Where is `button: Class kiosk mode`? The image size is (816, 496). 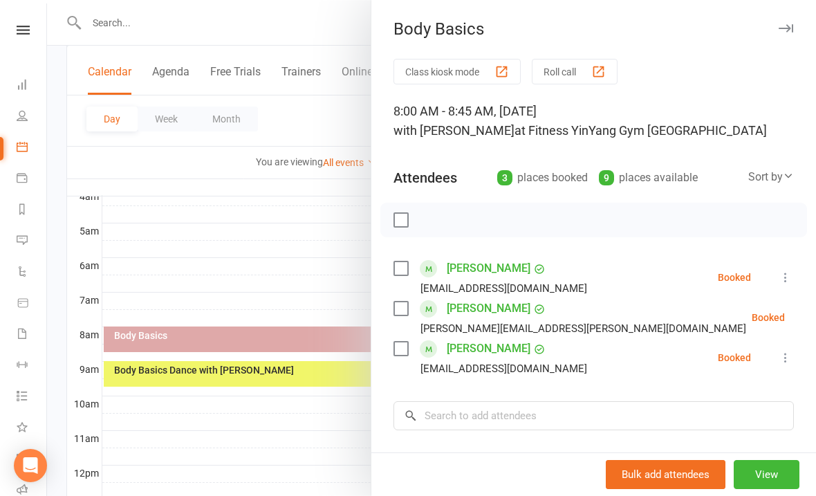 button: Class kiosk mode is located at coordinates (457, 71).